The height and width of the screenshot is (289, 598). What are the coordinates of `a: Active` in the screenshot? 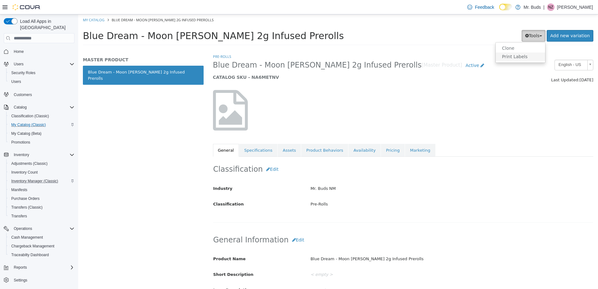 It's located at (397, 51).